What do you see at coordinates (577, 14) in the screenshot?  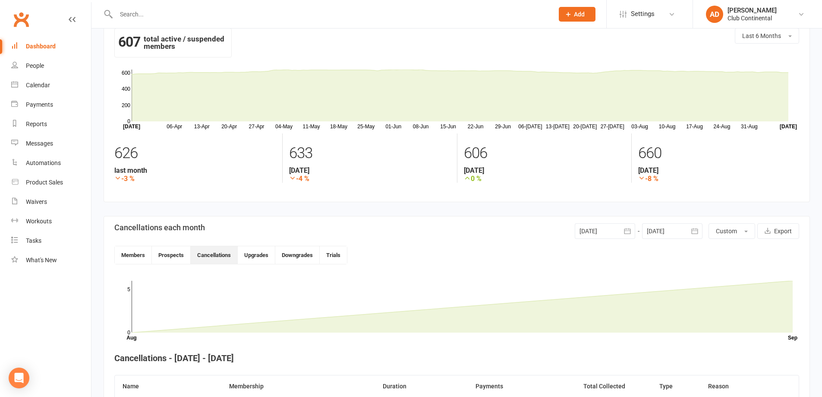 I see `button: Add` at bounding box center [577, 14].